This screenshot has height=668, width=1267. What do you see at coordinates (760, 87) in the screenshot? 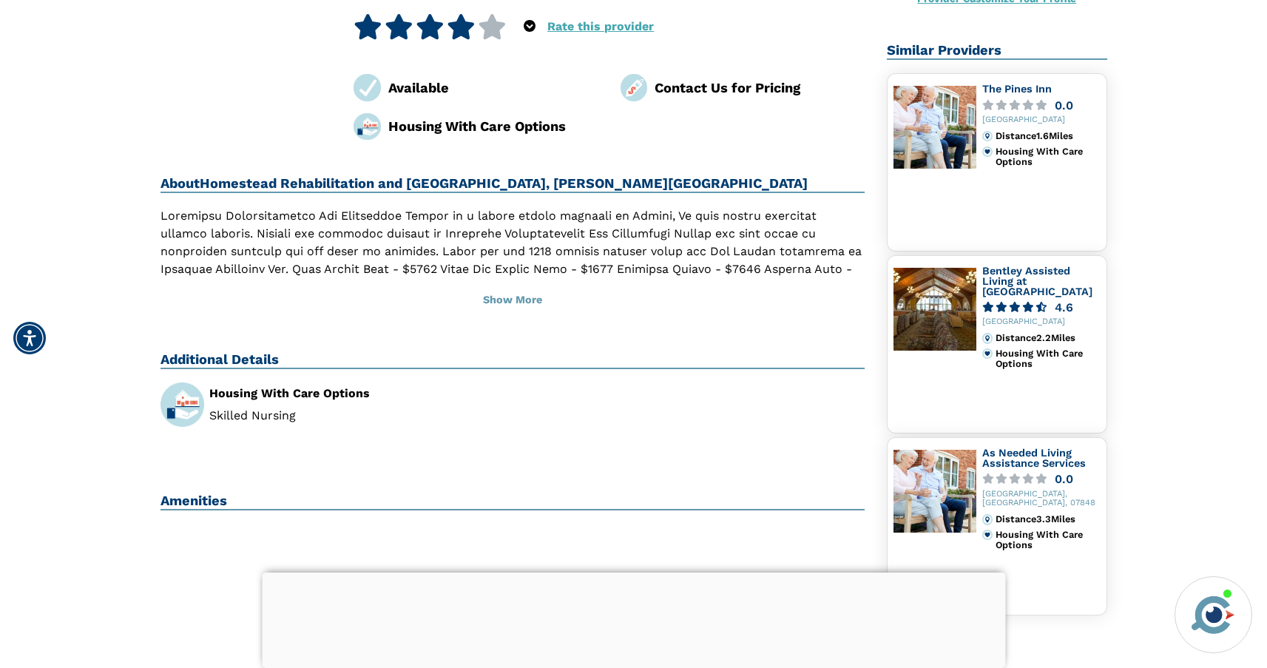
I see `div: Contact Us for Pricing` at bounding box center [760, 87].